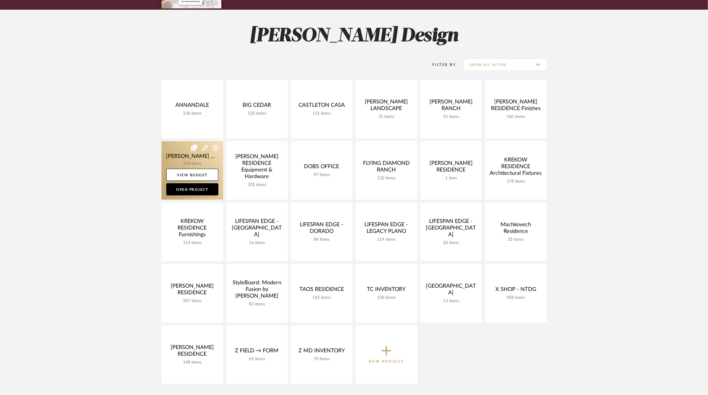  Describe the element at coordinates (257, 304) in the screenshot. I see `div: 83 items` at that location.